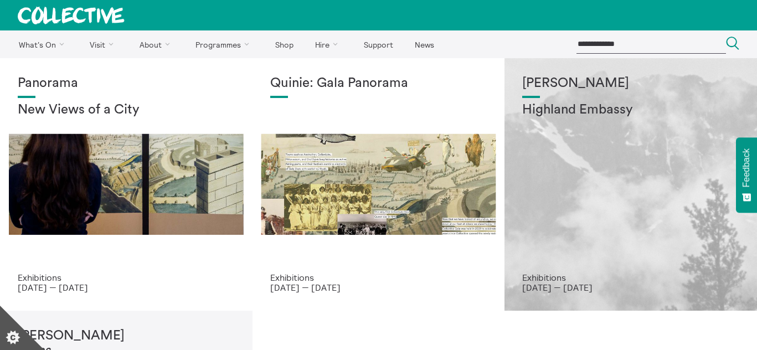  I want to click on a: What's On, so click(43, 44).